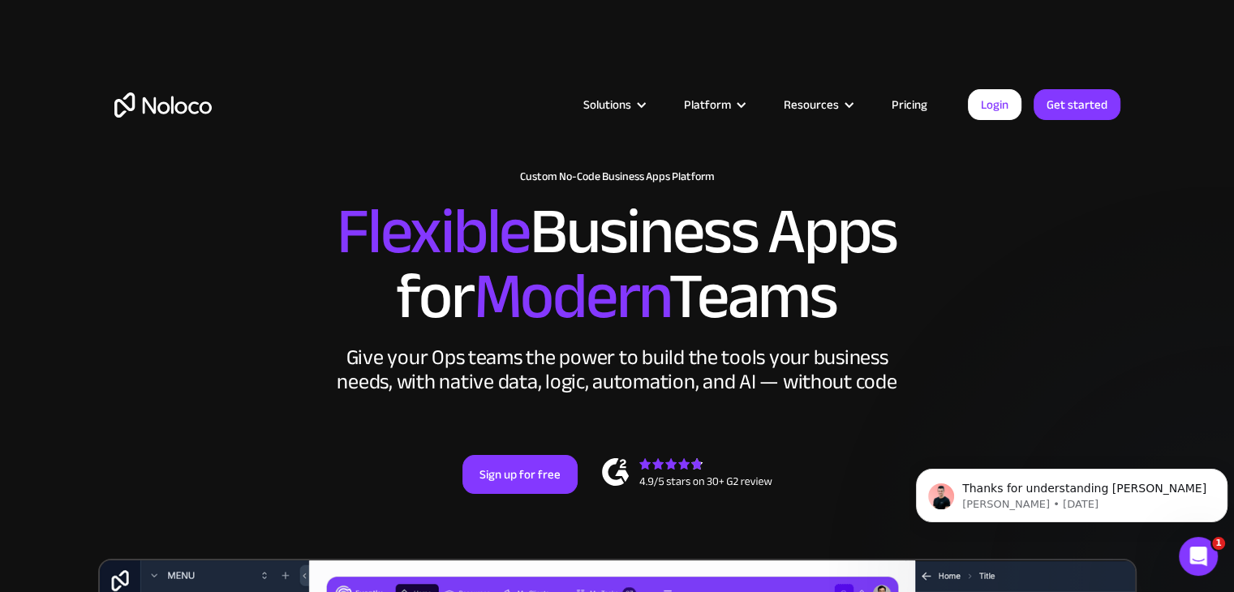 Image resolution: width=1234 pixels, height=592 pixels. What do you see at coordinates (32, 62) in the screenshot?
I see `img: Profile image for Darragh` at bounding box center [32, 62].